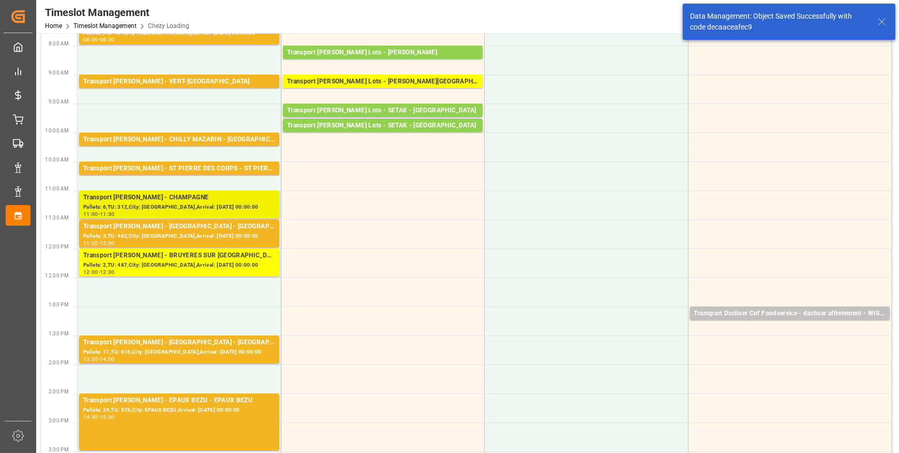 Image resolution: width=899 pixels, height=453 pixels. Describe the element at coordinates (107, 417) in the screenshot. I see `div: 15:30` at that location.